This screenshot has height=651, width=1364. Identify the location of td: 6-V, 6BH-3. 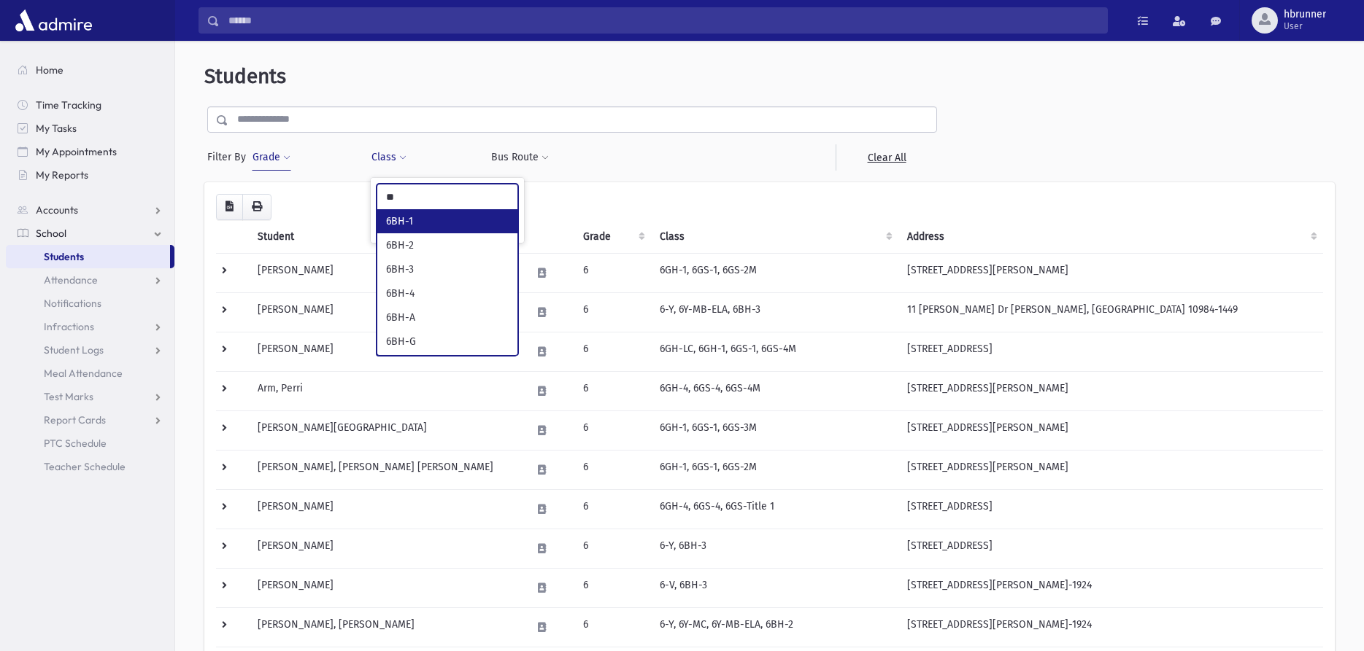
(774, 588).